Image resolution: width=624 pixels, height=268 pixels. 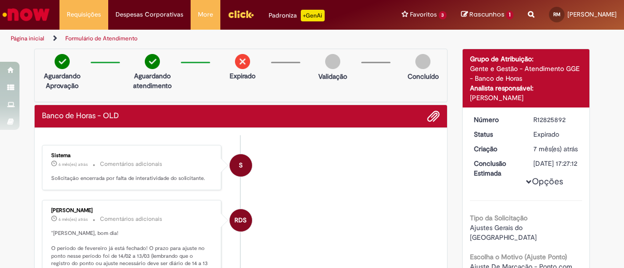 What do you see at coordinates (62, 81) in the screenshot?
I see `p: Aguardando Aprovação` at bounding box center [62, 81].